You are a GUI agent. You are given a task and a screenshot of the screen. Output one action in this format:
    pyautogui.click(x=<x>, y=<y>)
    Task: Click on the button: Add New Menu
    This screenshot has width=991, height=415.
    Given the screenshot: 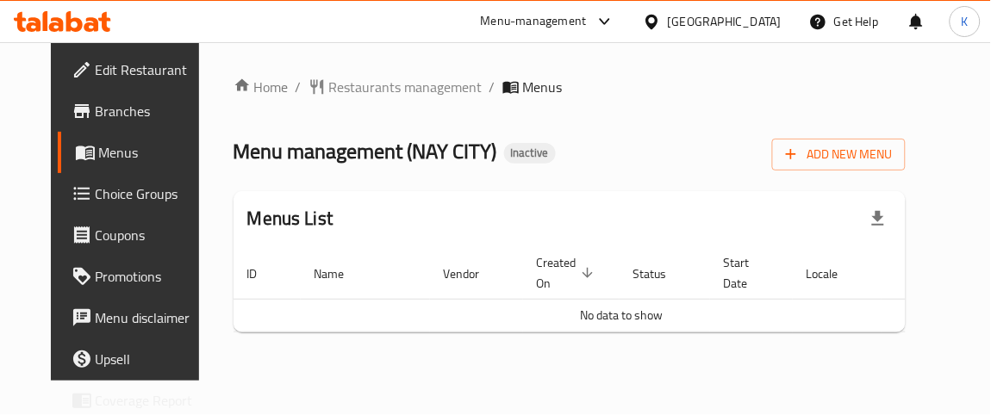 What is the action you would take?
    pyautogui.click(x=838, y=154)
    